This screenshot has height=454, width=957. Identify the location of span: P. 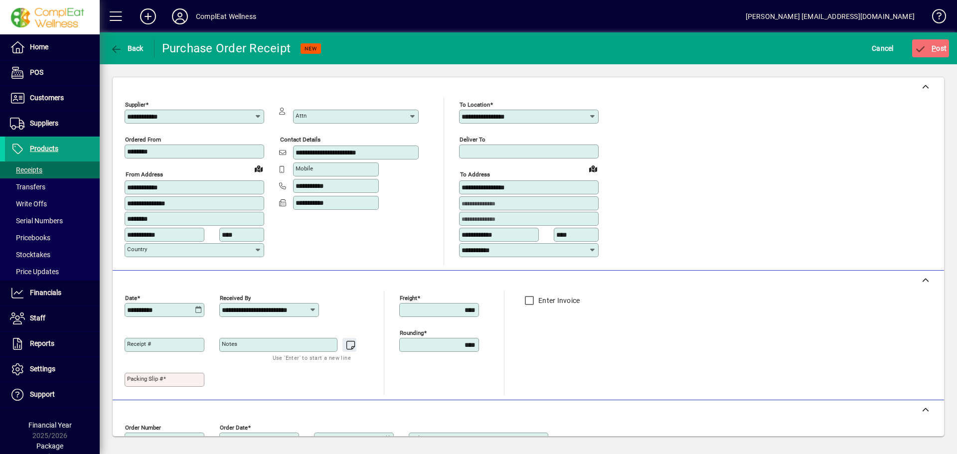
(933, 48).